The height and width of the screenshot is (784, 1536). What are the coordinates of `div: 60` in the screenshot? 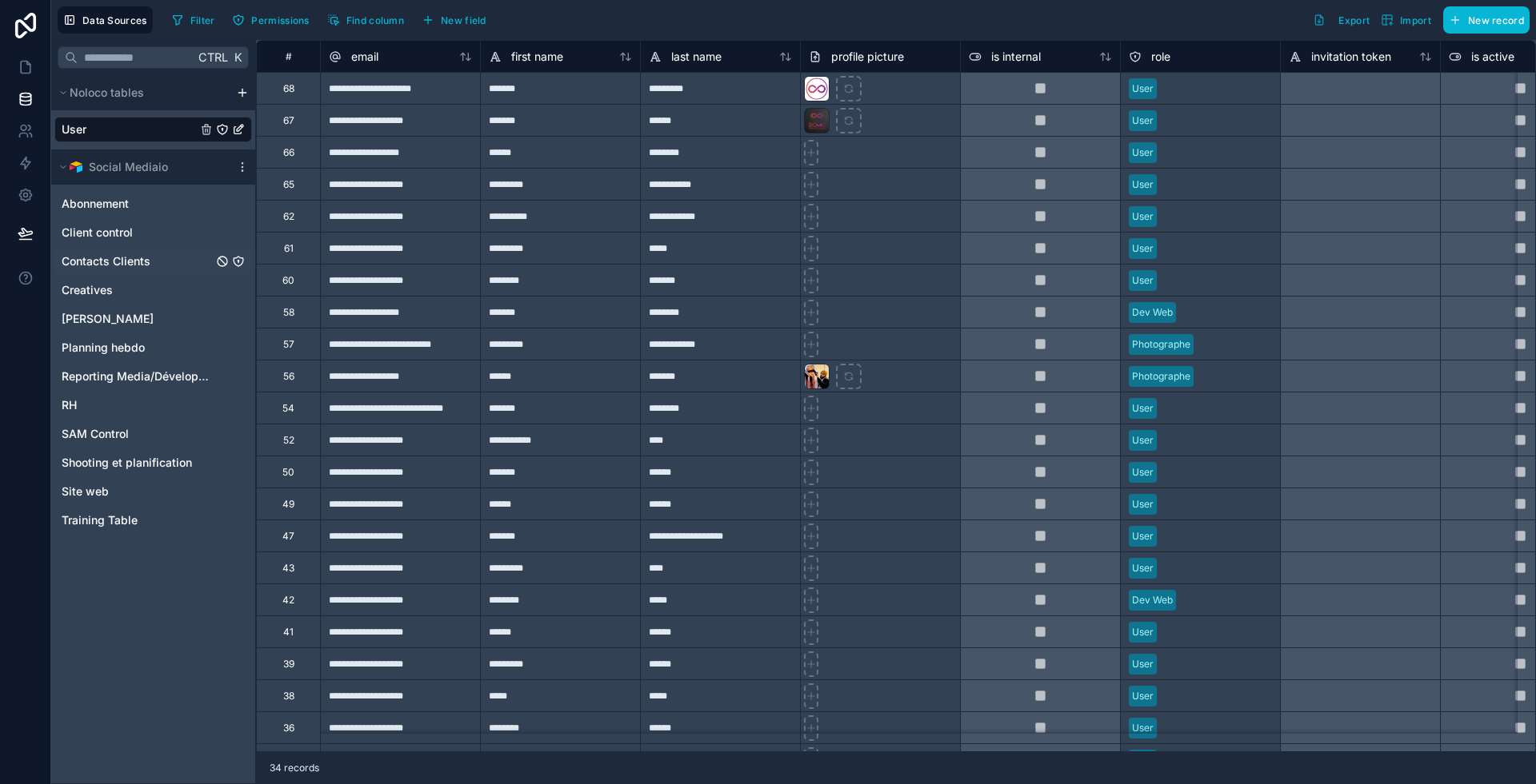 It's located at (288, 281).